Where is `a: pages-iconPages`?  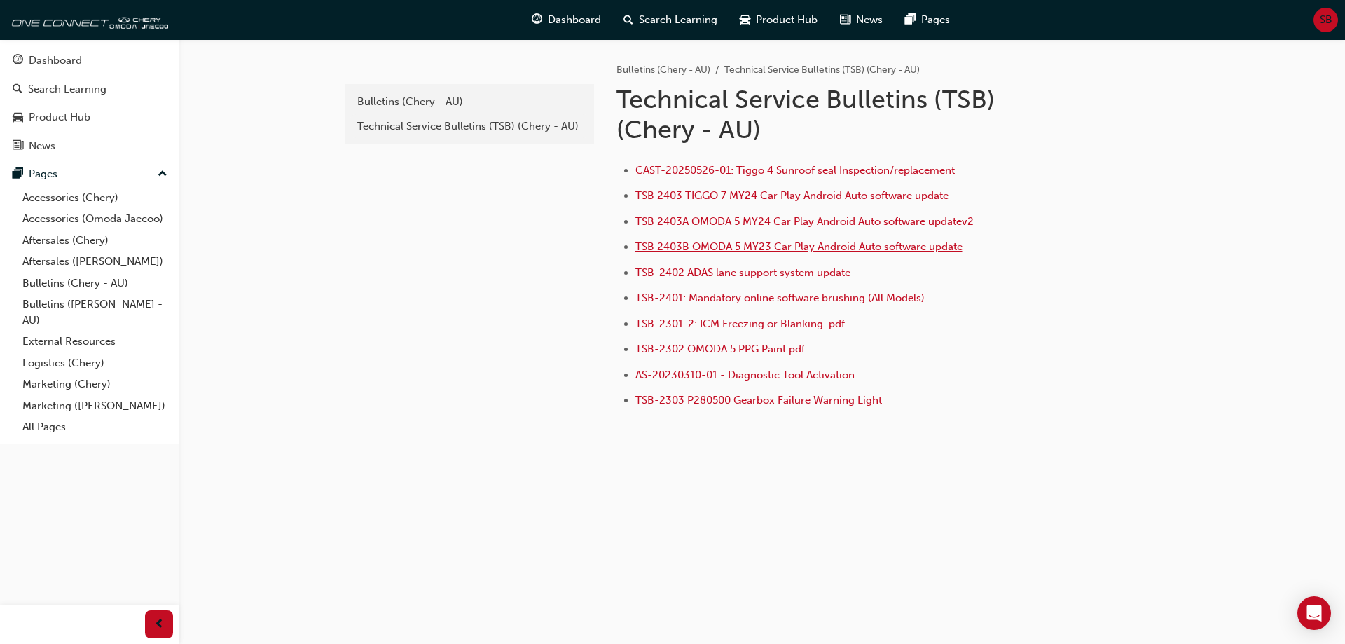 a: pages-iconPages is located at coordinates (927, 20).